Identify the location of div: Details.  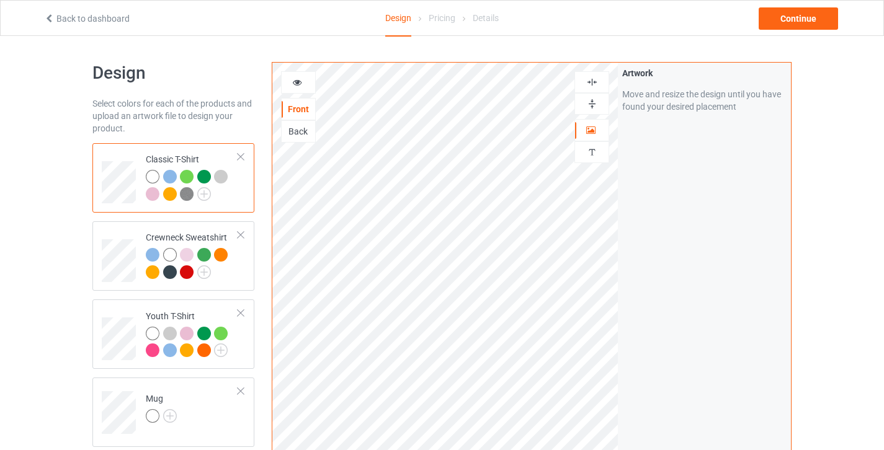
(485, 18).